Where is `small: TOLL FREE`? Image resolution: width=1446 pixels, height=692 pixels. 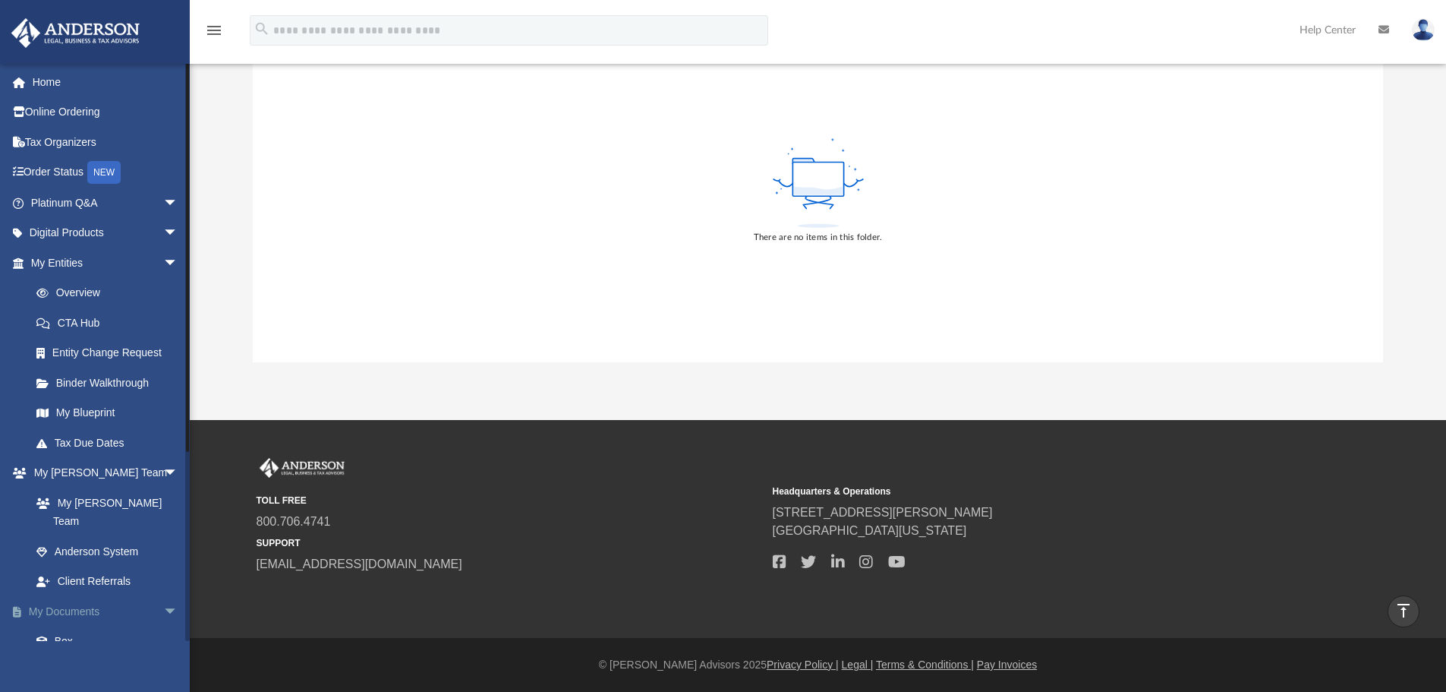 small: TOLL FREE is located at coordinates (509, 500).